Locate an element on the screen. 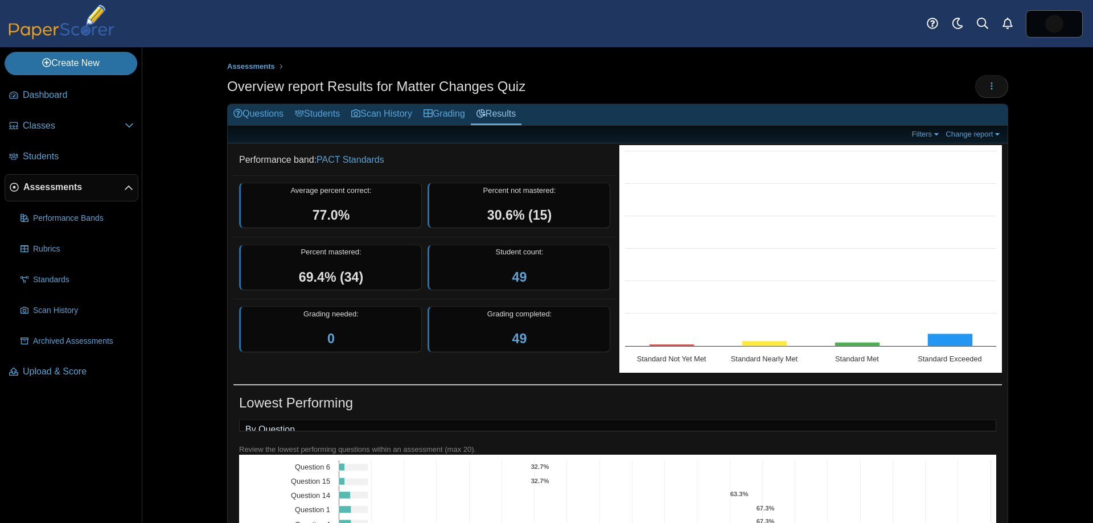  a: Upload & Score is located at coordinates (71, 372).